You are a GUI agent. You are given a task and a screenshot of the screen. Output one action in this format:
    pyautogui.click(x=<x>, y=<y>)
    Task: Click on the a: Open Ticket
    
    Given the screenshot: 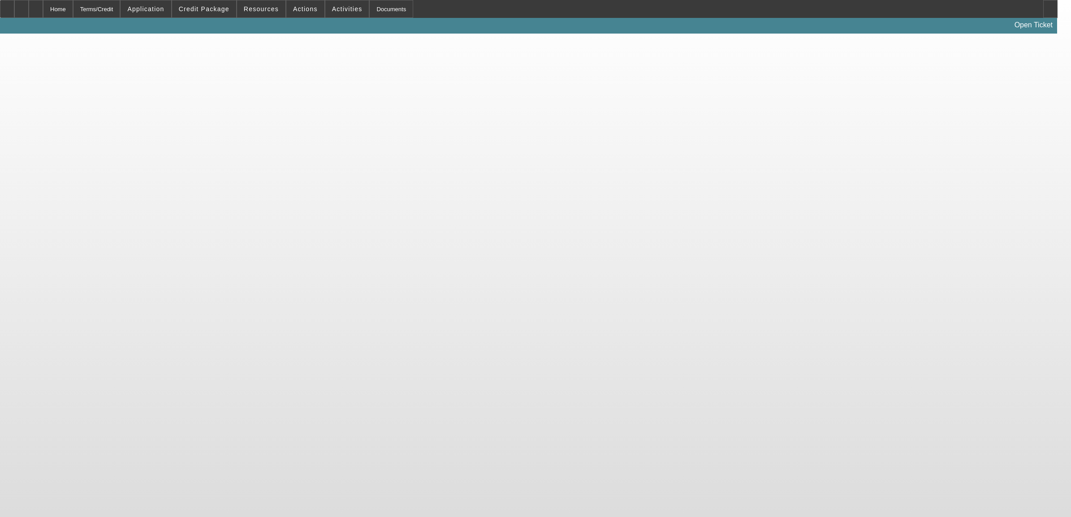 What is the action you would take?
    pyautogui.click(x=1033, y=25)
    